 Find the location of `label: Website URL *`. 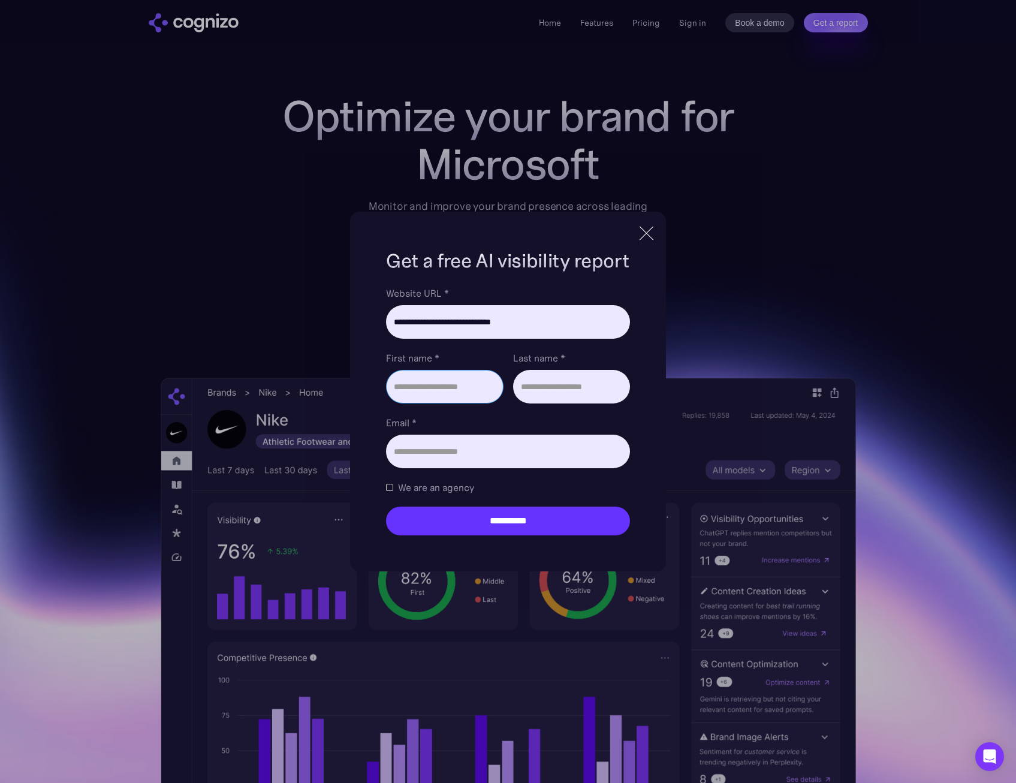

label: Website URL * is located at coordinates (508, 293).